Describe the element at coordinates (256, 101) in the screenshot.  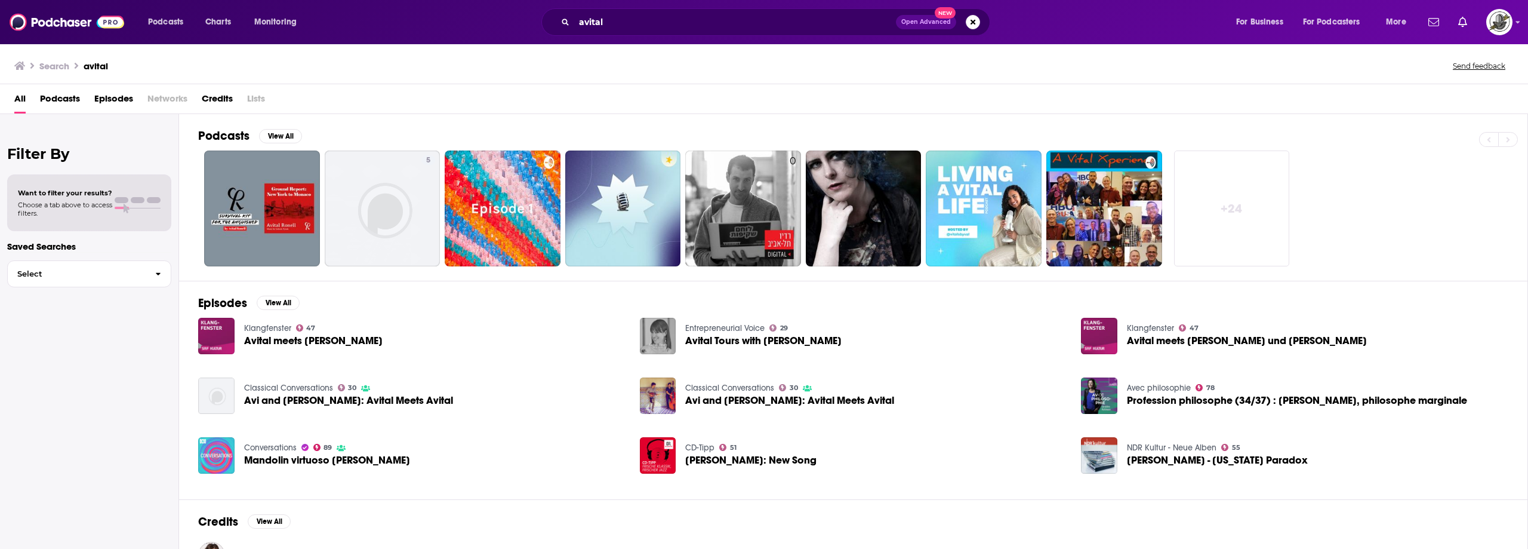
I see `span: Lists` at that location.